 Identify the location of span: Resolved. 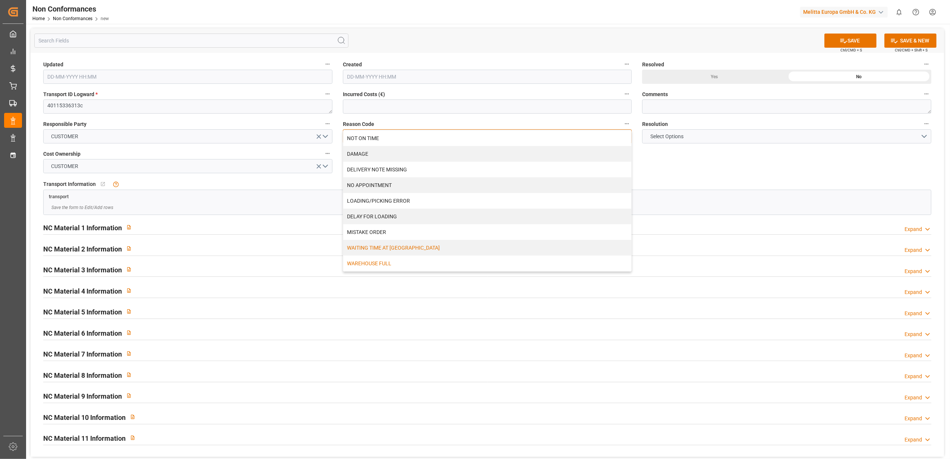
(653, 64).